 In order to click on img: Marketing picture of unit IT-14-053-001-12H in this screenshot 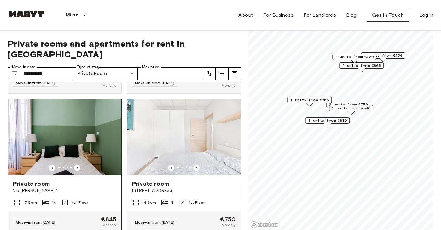, I will do `click(65, 137)`.